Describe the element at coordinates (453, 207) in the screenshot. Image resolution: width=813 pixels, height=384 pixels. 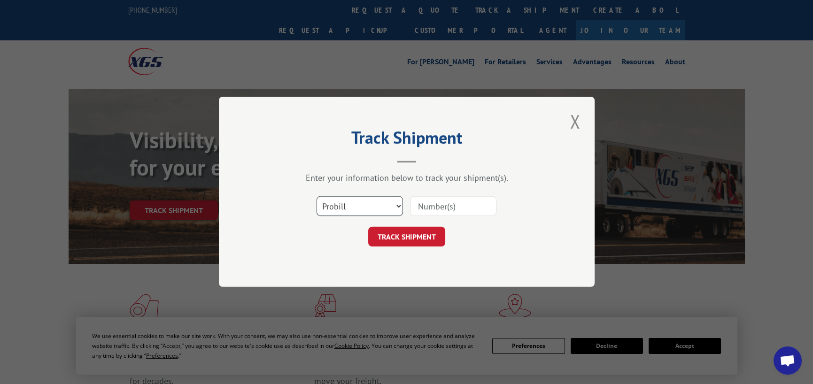
I see `input: Number(s)` at that location.